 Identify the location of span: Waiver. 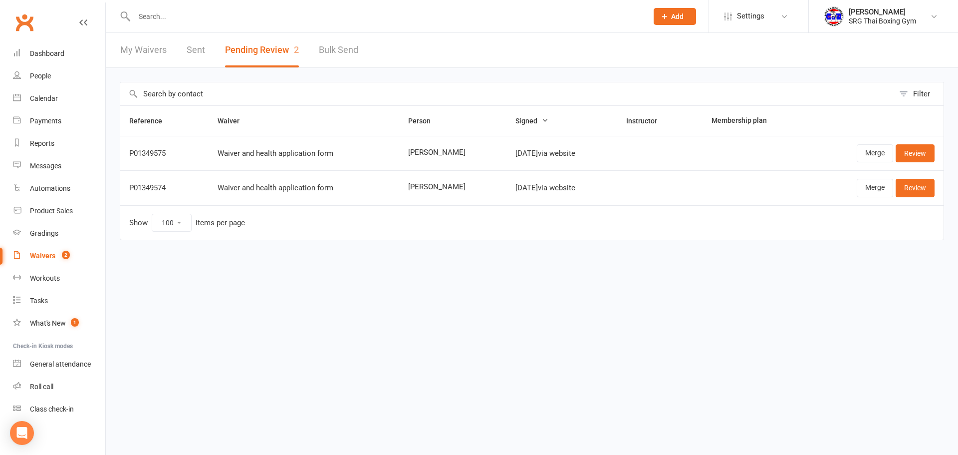
(234, 121).